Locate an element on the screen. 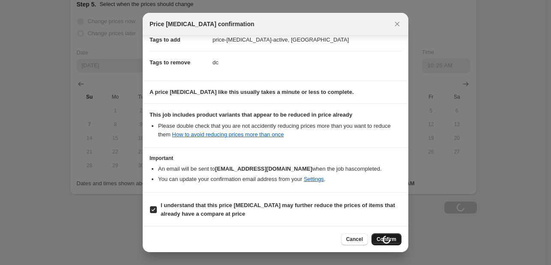  li: An email will be sent to when the job has completed . is located at coordinates (280, 169).